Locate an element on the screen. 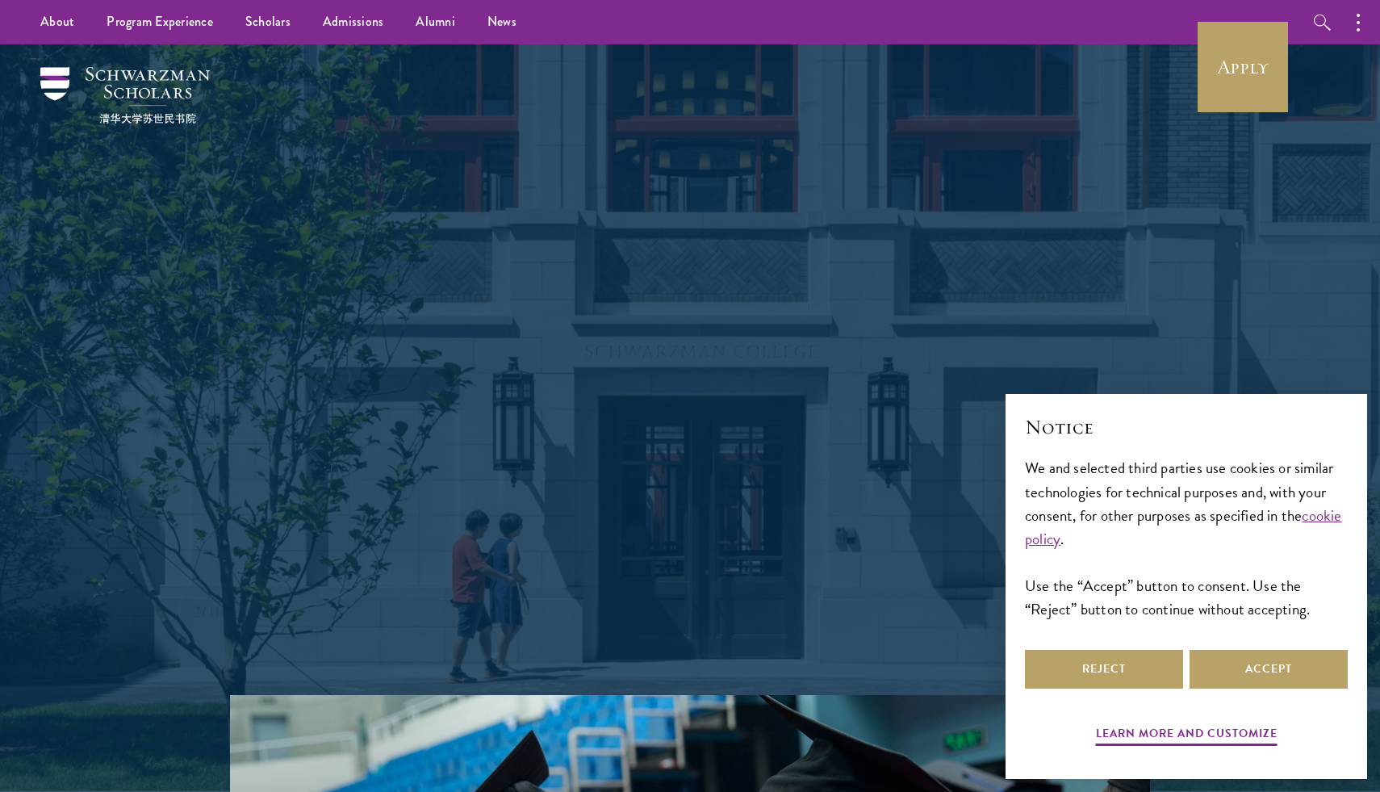  a: cookie policy is located at coordinates (1183, 527).